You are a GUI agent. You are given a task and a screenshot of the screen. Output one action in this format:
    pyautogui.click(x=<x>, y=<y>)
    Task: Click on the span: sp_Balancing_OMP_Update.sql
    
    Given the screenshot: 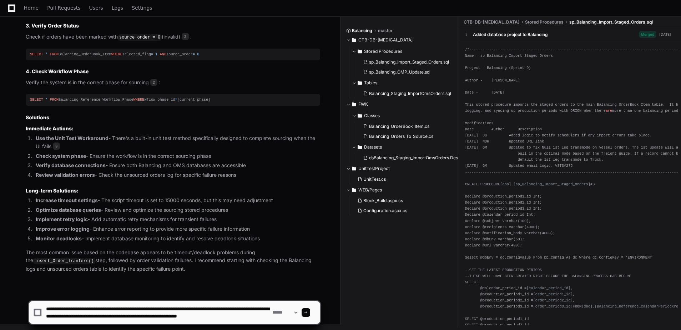 What is the action you would take?
    pyautogui.click(x=400, y=72)
    